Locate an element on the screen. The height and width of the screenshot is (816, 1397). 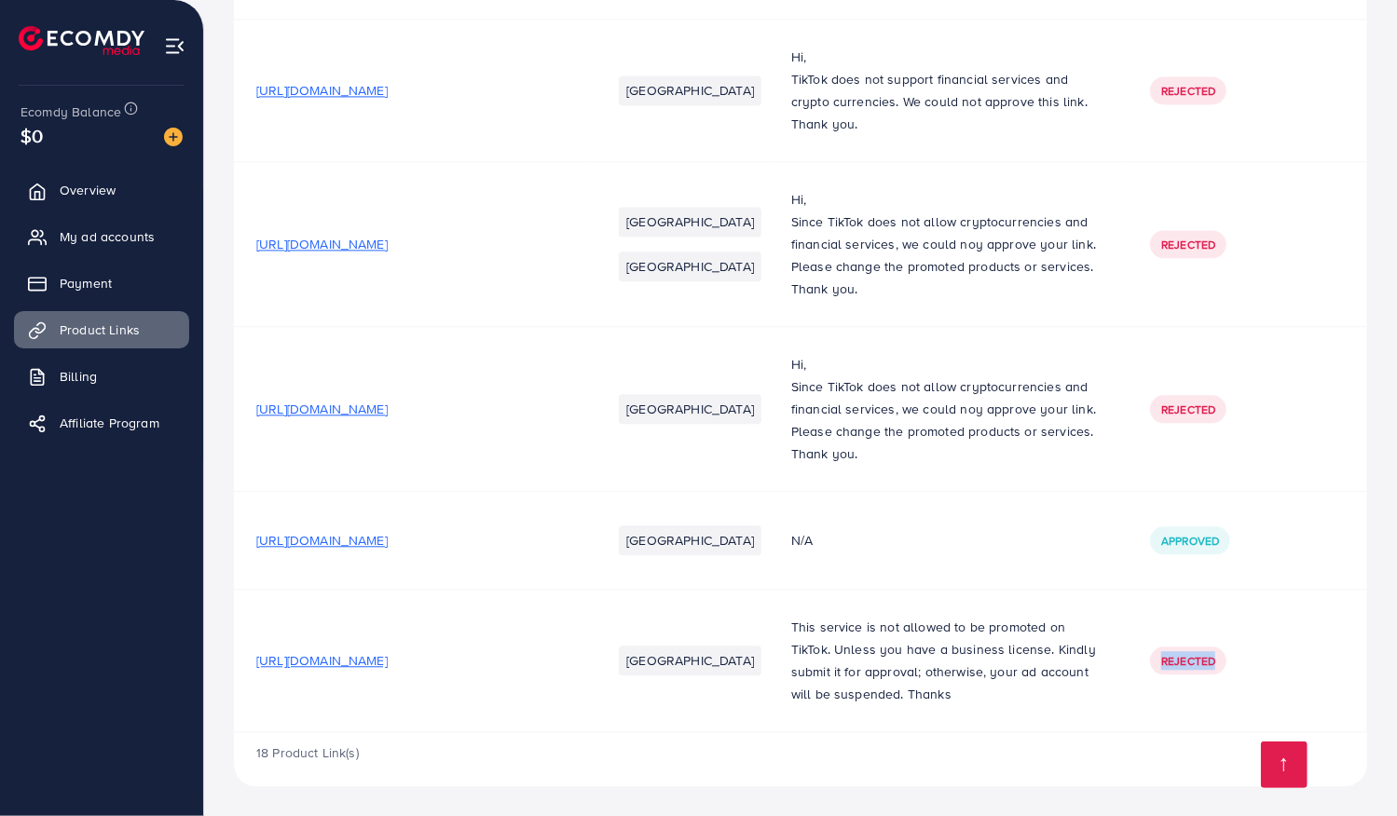
span: 18 Product Link(s) is located at coordinates (308, 753).